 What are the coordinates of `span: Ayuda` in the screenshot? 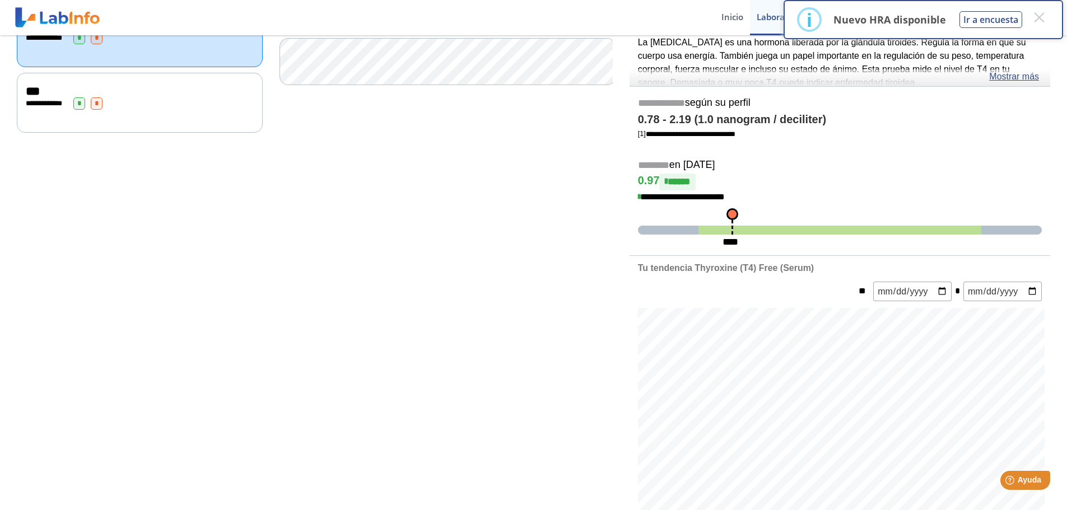 It's located at (62, 13).